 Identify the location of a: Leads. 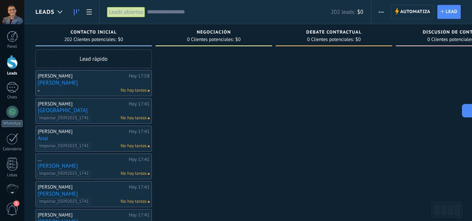
(76, 12).